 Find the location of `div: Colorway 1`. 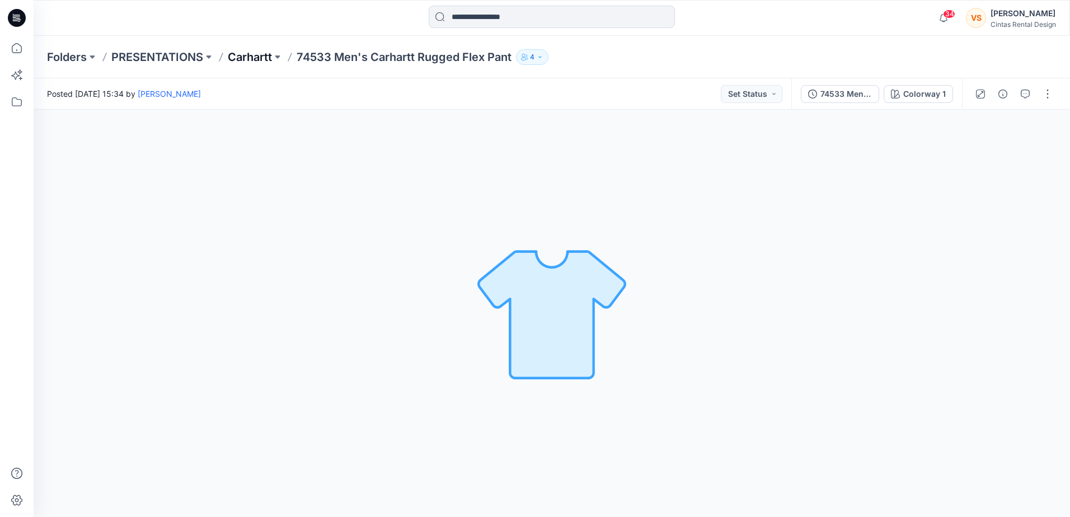

div: Colorway 1 is located at coordinates (925, 94).